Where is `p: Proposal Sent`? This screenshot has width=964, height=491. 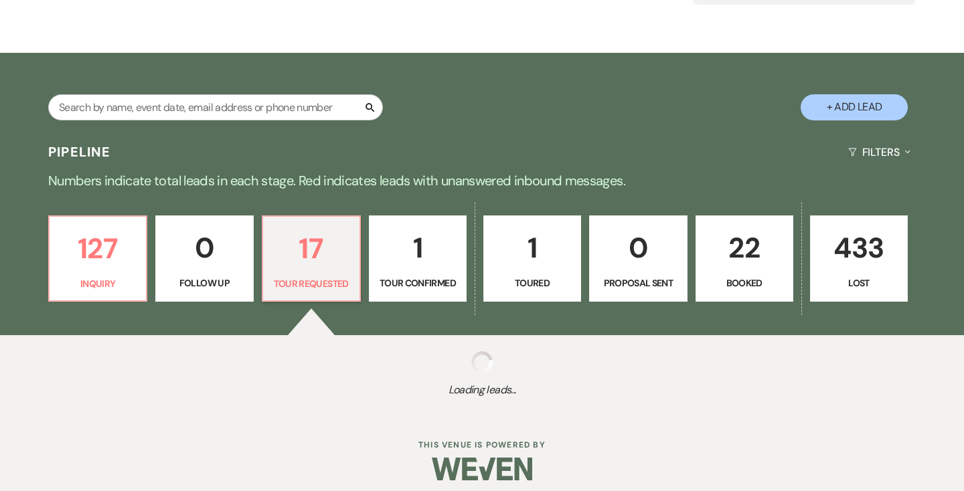
p: Proposal Sent is located at coordinates (638, 283).